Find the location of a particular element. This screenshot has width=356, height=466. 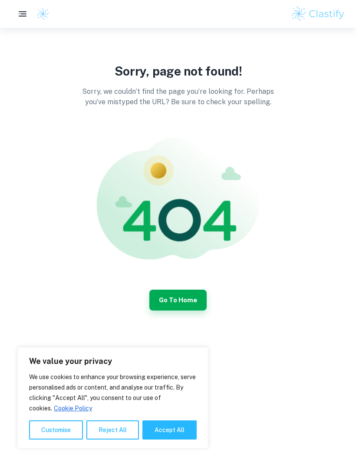

a: Go to Home is located at coordinates (178, 299).